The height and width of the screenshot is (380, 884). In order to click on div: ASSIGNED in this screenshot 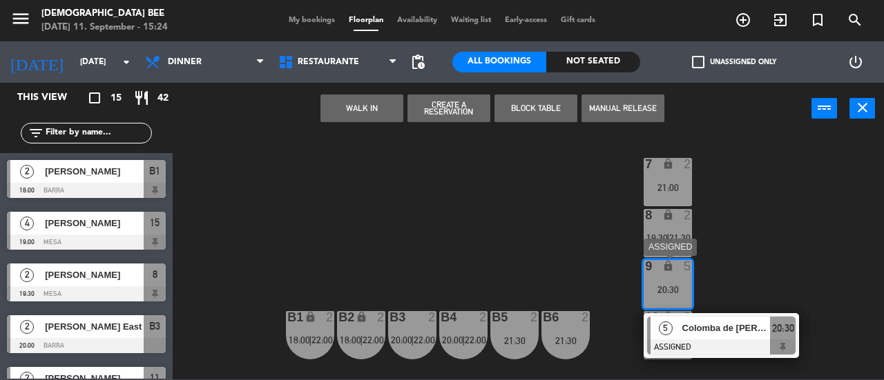, I will do `click(670, 247)`.